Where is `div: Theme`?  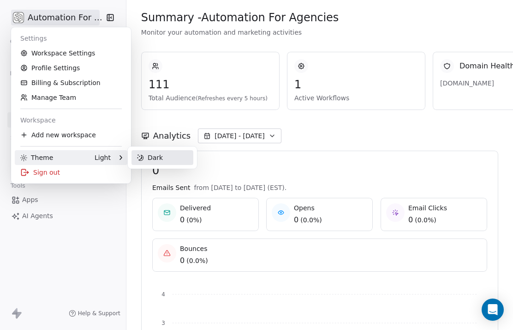 div: Theme is located at coordinates (36, 157).